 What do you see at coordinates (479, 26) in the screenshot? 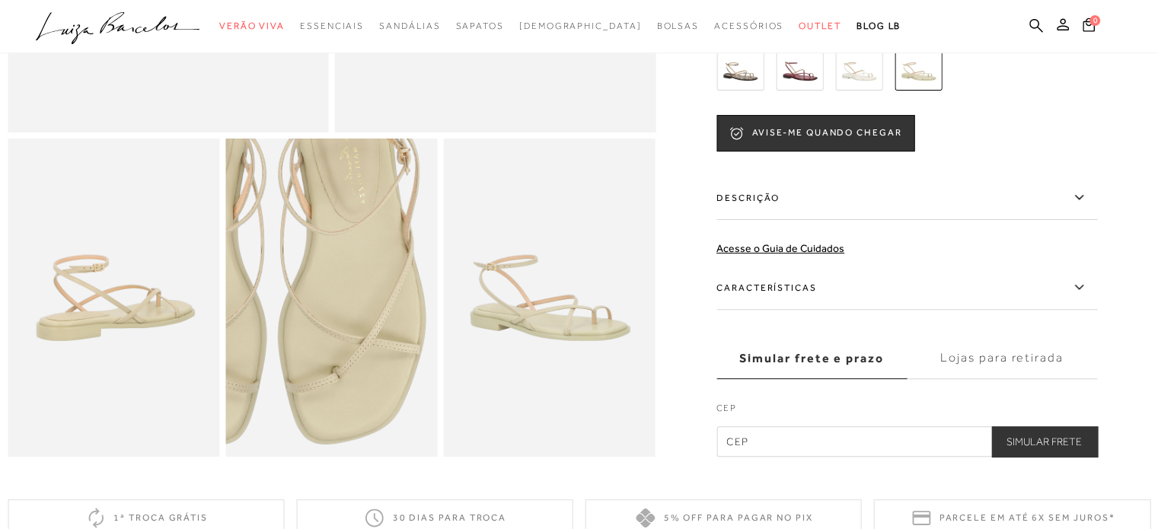
I see `span: Sapatos` at bounding box center [479, 26].